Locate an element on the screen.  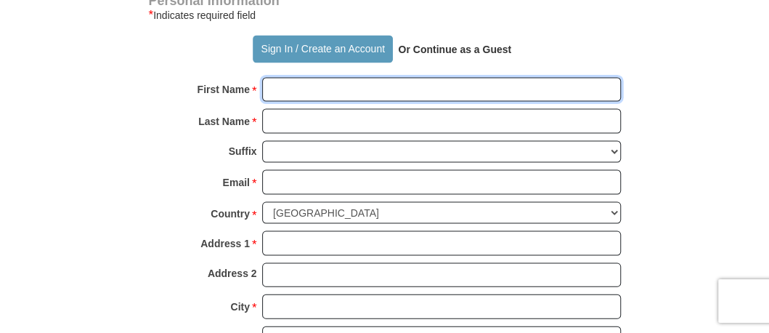
strong: Country is located at coordinates (230, 214).